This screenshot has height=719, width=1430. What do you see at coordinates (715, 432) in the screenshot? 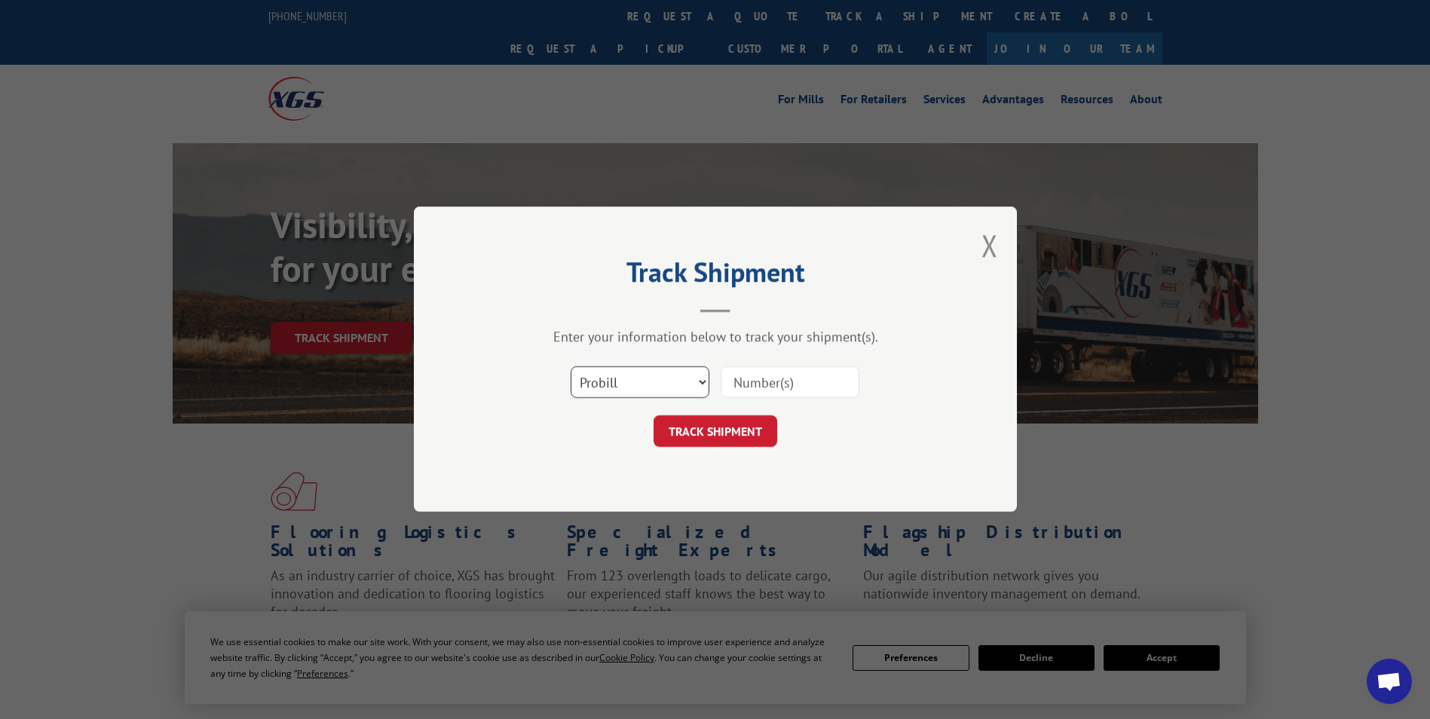
I see `button: TRACK SHIPMENT` at bounding box center [715, 432].